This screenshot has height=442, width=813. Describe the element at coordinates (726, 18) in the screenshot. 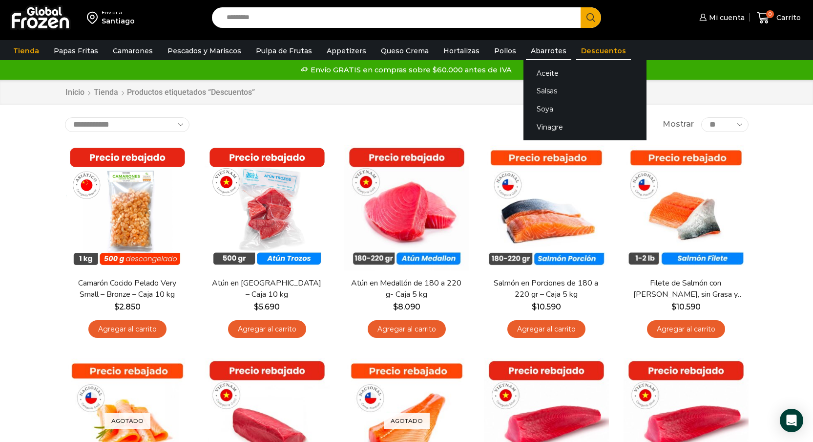

I see `span: Mi cuenta` at that location.